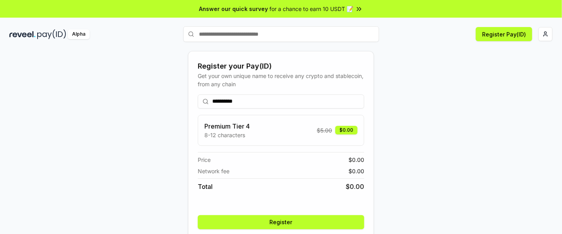 This screenshot has height=234, width=562. I want to click on span: for a chance to earn 10 USDT 📝, so click(312, 9).